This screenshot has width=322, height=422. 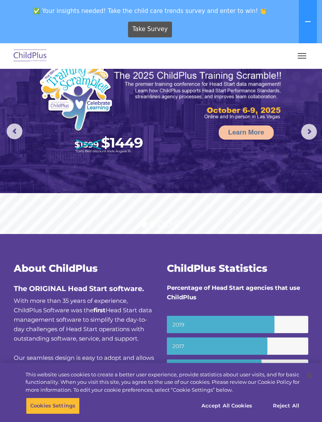 What do you see at coordinates (150, 29) in the screenshot?
I see `span: Take Survey` at bounding box center [150, 29].